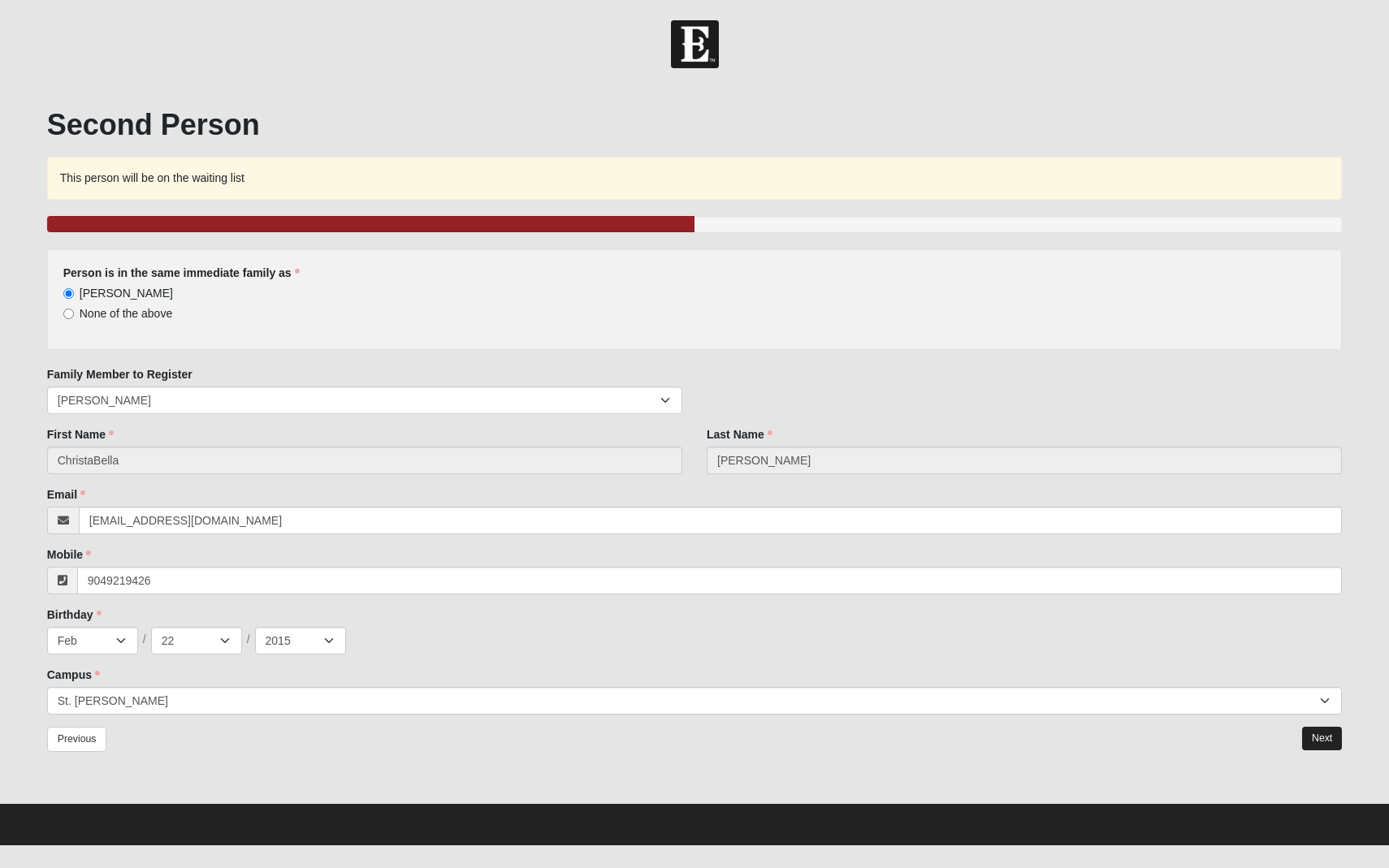 The image size is (1389, 868). Describe the element at coordinates (694, 44) in the screenshot. I see `img: Church of Eleven22 Logo` at that location.